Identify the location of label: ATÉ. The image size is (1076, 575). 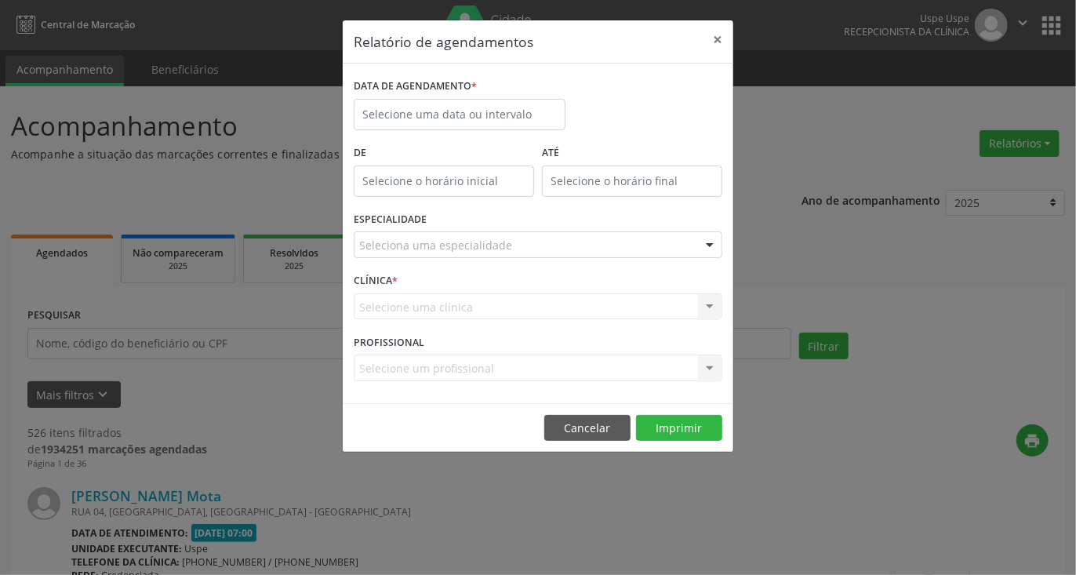
(632, 153).